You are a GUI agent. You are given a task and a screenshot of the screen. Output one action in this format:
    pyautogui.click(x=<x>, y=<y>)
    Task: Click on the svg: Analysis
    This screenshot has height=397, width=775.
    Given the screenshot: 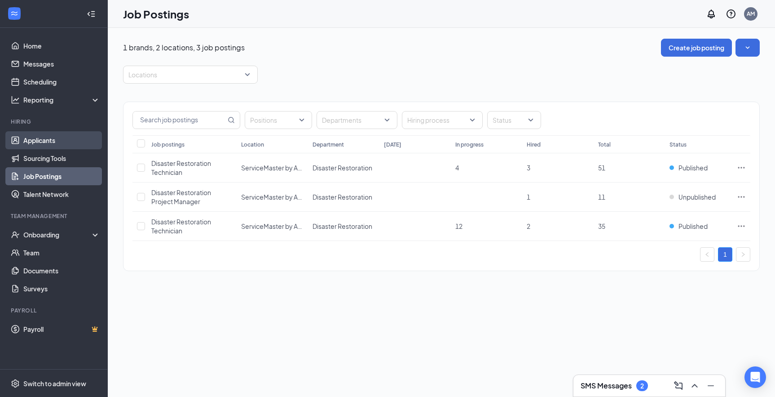 What is the action you would take?
    pyautogui.click(x=15, y=100)
    